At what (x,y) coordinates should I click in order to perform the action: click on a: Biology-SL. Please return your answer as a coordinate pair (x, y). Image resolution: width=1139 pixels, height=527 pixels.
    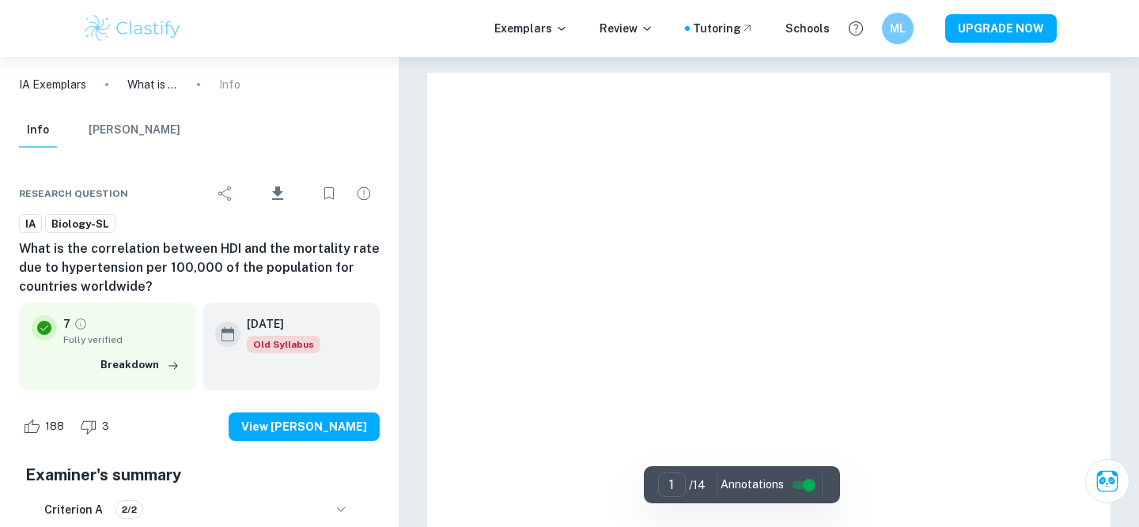
    Looking at the image, I should click on (80, 224).